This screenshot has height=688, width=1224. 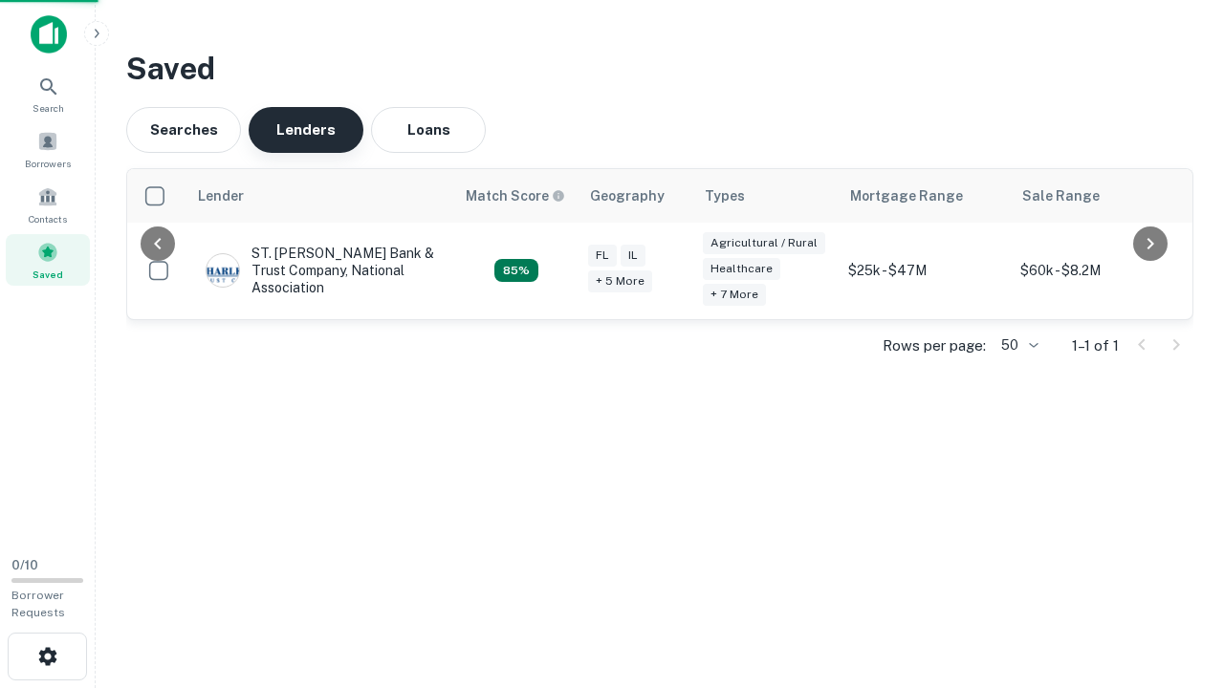 What do you see at coordinates (306, 130) in the screenshot?
I see `button: Lenders` at bounding box center [306, 130].